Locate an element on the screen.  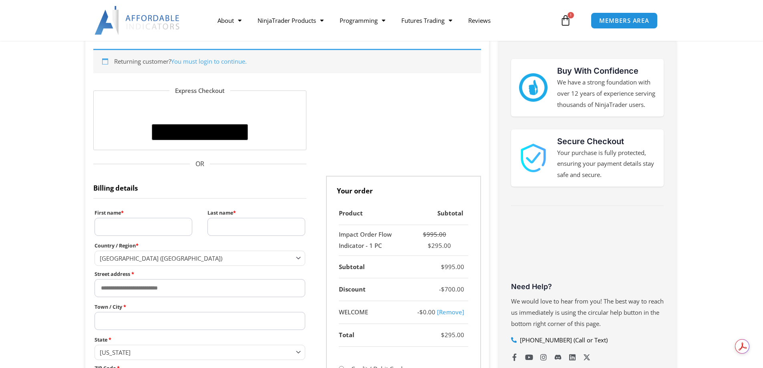
img: LogoAI | Affordable Indicators – NinjaTrader is located at coordinates (137, 20).